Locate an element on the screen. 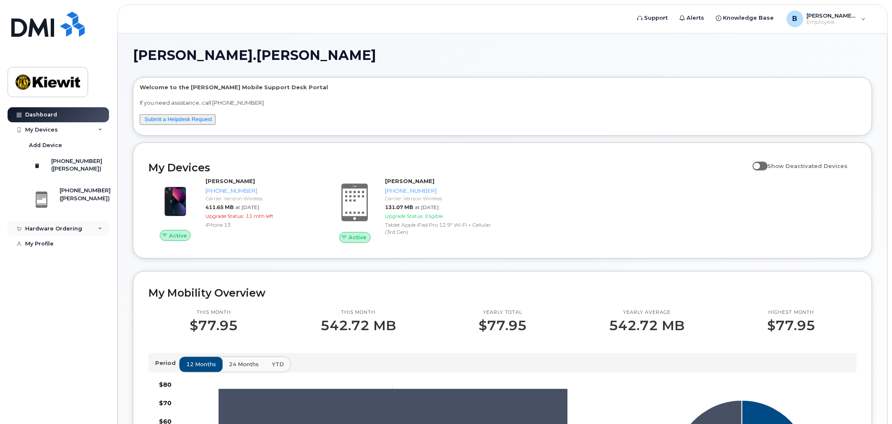  span: 24 months is located at coordinates (244, 364).